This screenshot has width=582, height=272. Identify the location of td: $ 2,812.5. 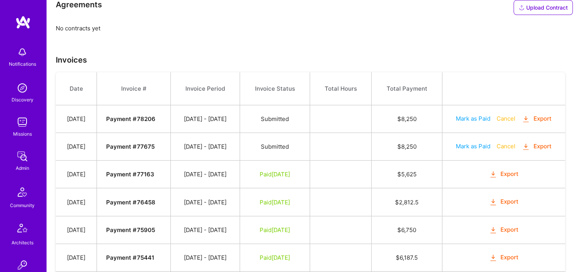
(407, 202).